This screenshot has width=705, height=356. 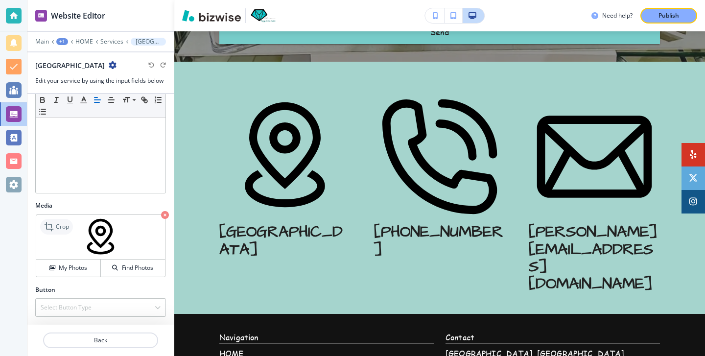 I want to click on p: Navigation, so click(x=326, y=337).